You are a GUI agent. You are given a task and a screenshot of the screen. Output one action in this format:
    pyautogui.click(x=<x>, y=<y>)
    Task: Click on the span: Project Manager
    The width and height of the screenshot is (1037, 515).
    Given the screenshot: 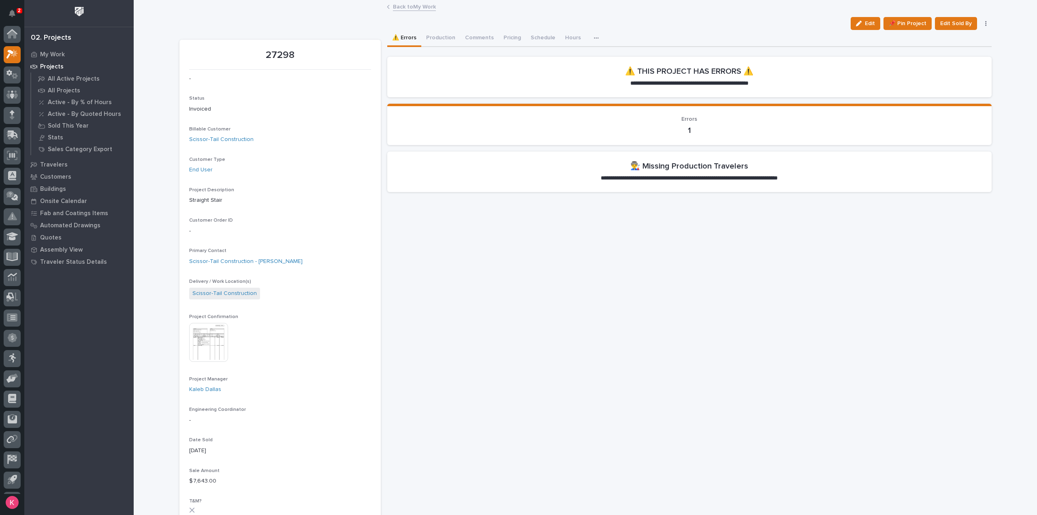 What is the action you would take?
    pyautogui.click(x=208, y=379)
    